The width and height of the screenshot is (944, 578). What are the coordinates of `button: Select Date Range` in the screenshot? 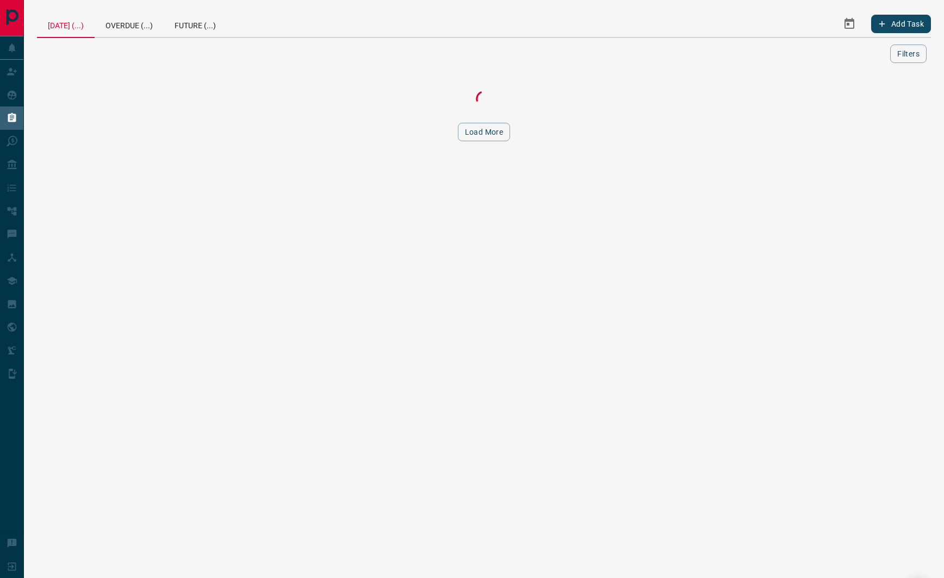 It's located at (849, 24).